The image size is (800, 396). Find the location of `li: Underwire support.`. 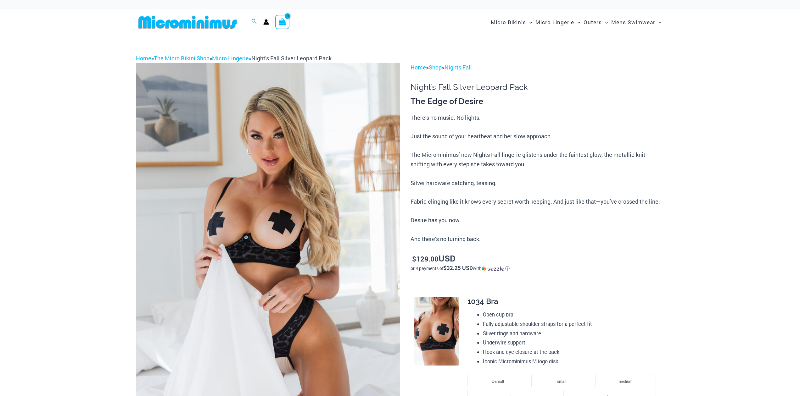

li: Underwire support. is located at coordinates (571, 343).